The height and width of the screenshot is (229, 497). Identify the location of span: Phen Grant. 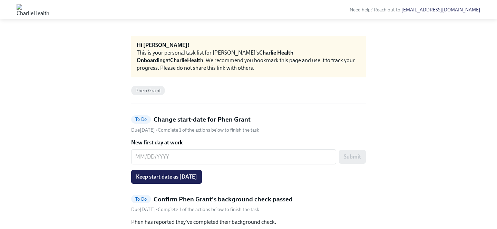
(148, 90).